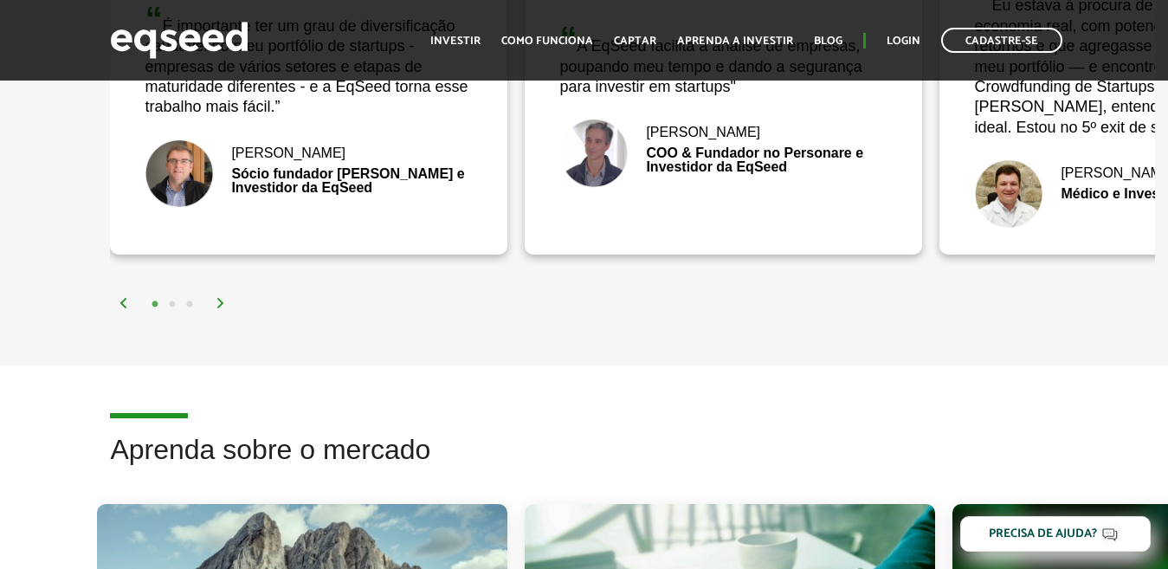  I want to click on img: arrow%20left.svg, so click(124, 303).